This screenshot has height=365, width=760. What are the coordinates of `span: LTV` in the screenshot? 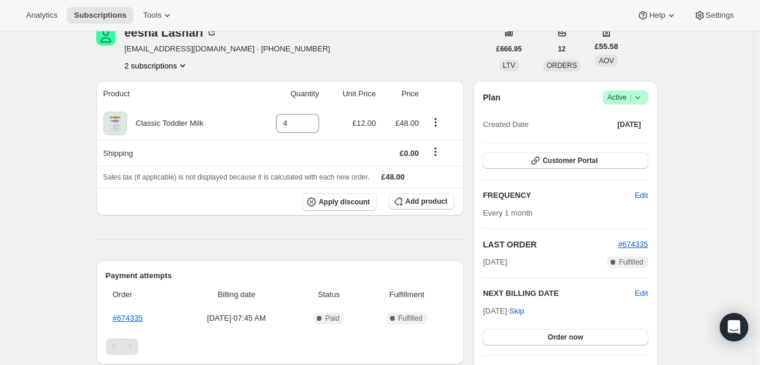 It's located at (509, 66).